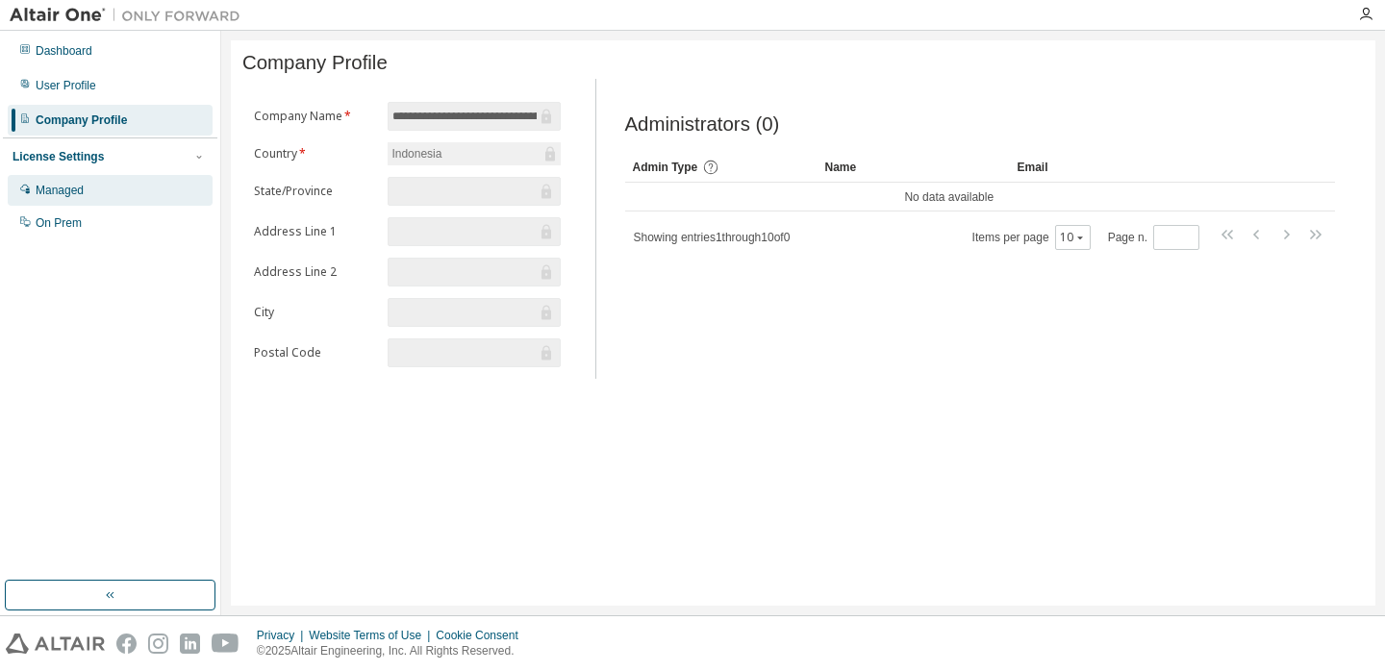 The height and width of the screenshot is (671, 1385). What do you see at coordinates (702, 124) in the screenshot?
I see `span: Administrators (0)` at bounding box center [702, 124].